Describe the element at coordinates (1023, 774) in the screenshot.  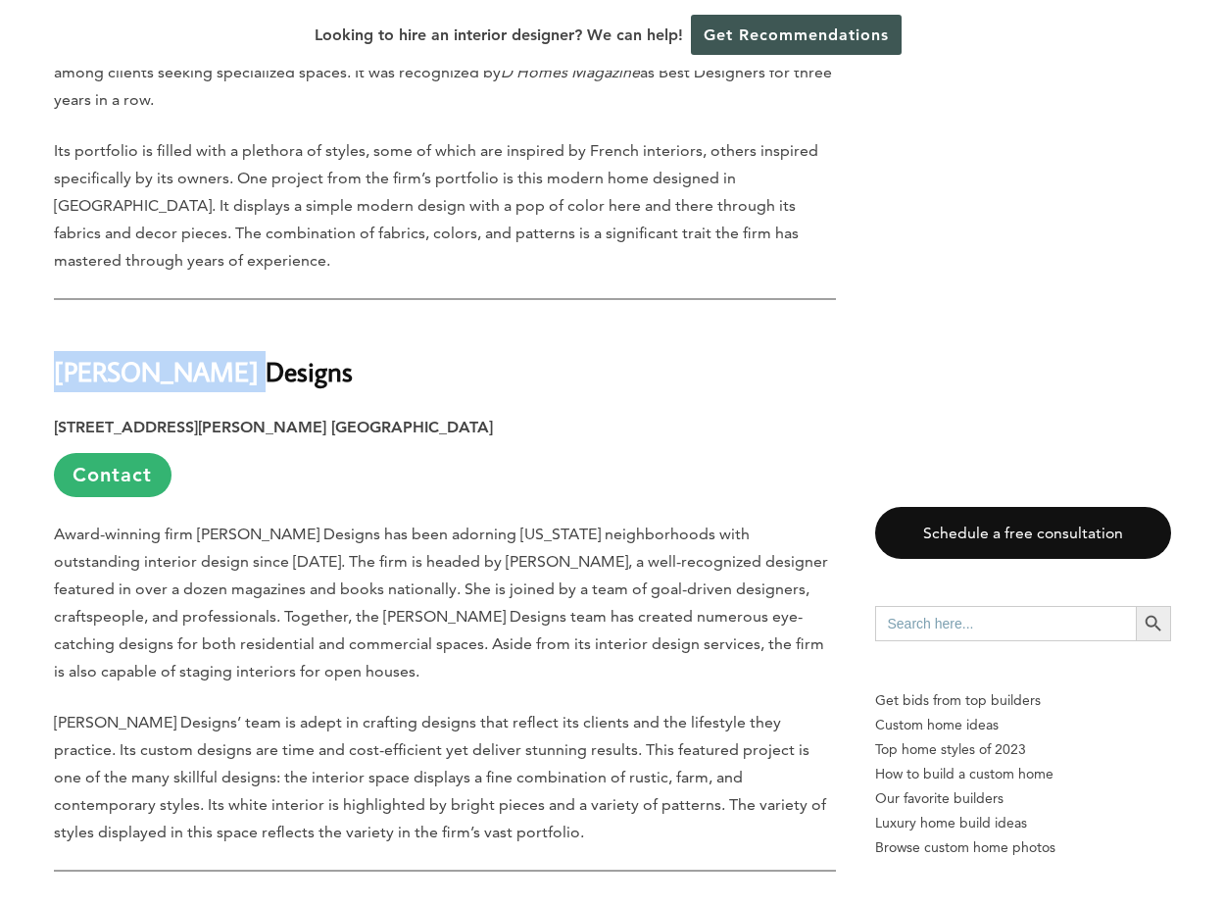
I see `p: How to build a custom home` at that location.